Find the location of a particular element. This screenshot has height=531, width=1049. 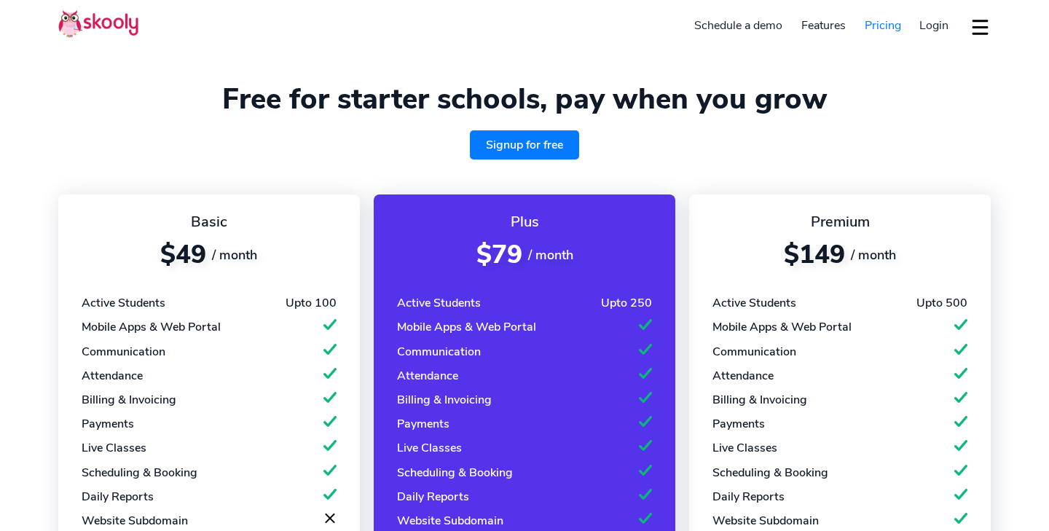

span: Pricing is located at coordinates (883, 25).